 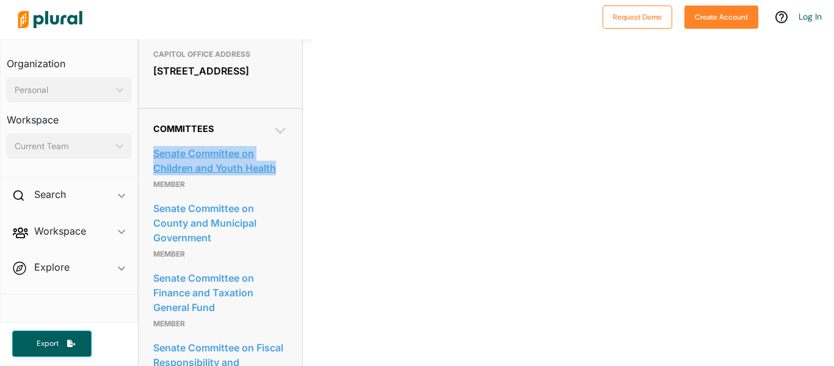 I want to click on a: Request Demo, so click(x=637, y=16).